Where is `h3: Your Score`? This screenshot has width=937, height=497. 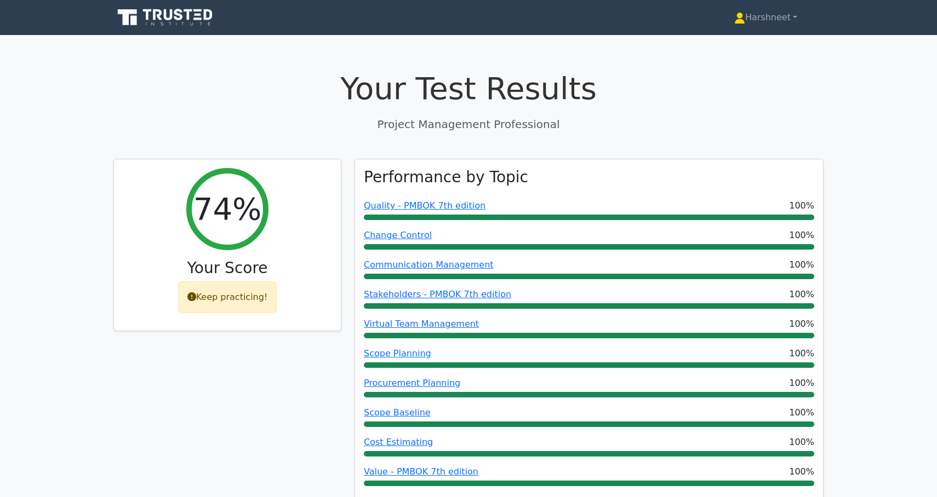 h3: Your Score is located at coordinates (227, 268).